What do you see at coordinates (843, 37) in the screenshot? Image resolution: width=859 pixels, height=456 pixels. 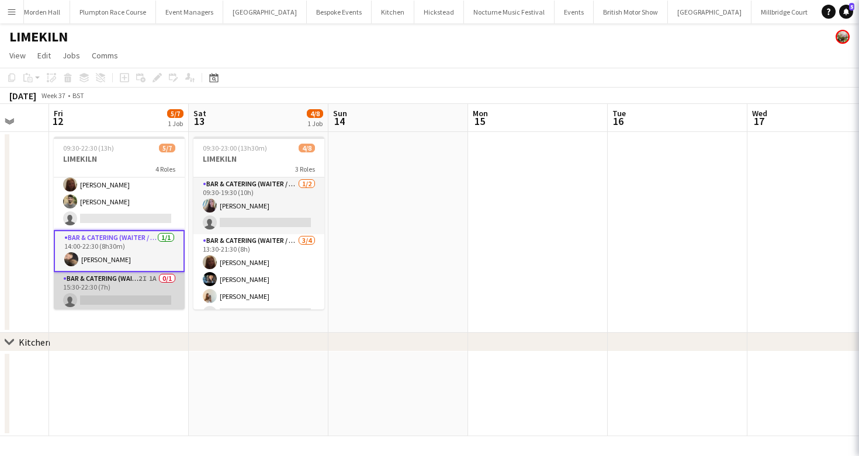 I see `app-user-avatar: Staffing Manager` at bounding box center [843, 37].